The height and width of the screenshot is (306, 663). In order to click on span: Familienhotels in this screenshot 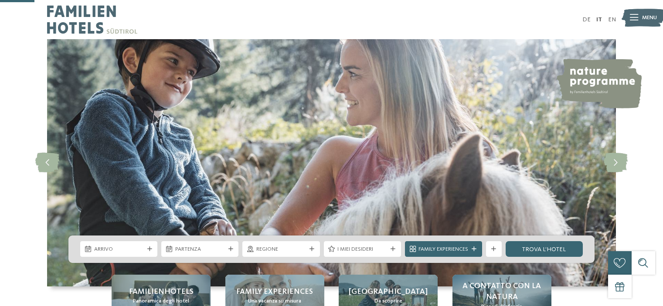, I will do `click(161, 292)`.